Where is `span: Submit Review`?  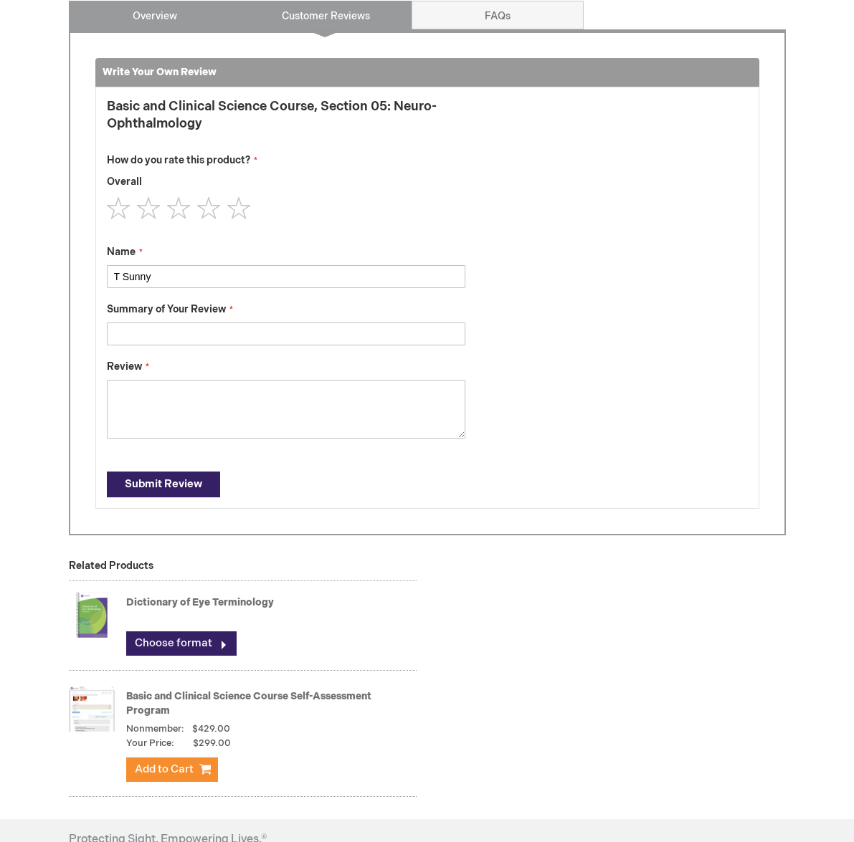
span: Submit Review is located at coordinates (163, 484).